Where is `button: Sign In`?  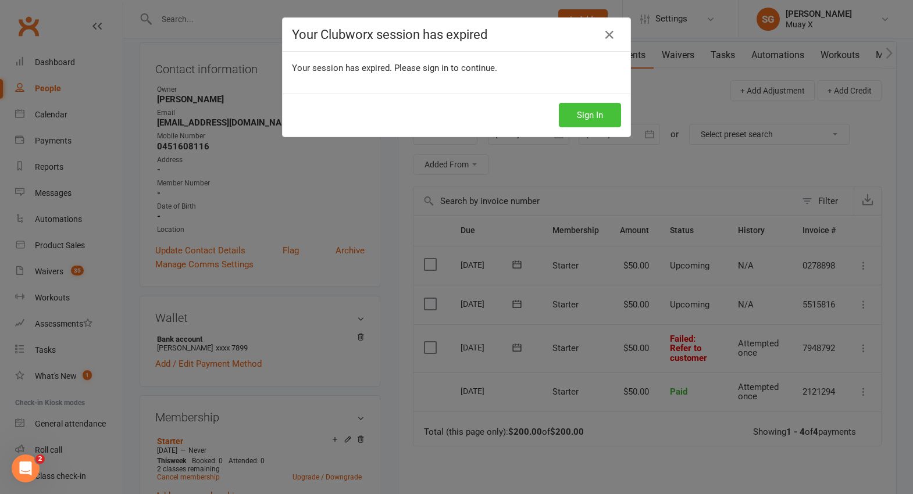
button: Sign In is located at coordinates (590, 115).